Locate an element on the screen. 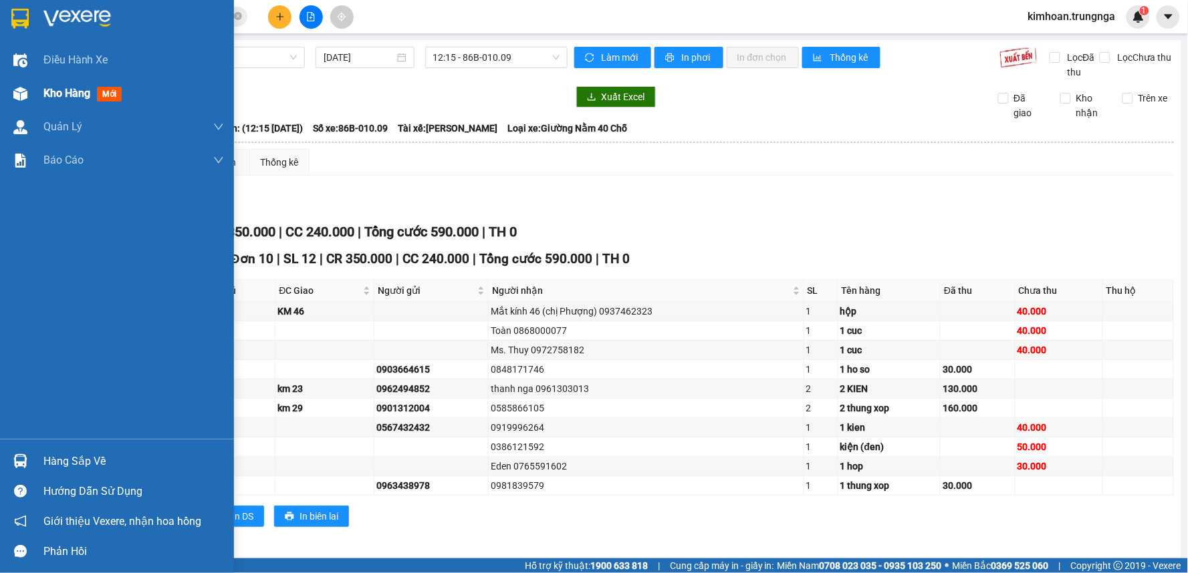 The height and width of the screenshot is (573, 1188). span: Lọc Chưa thu is located at coordinates (1143, 57).